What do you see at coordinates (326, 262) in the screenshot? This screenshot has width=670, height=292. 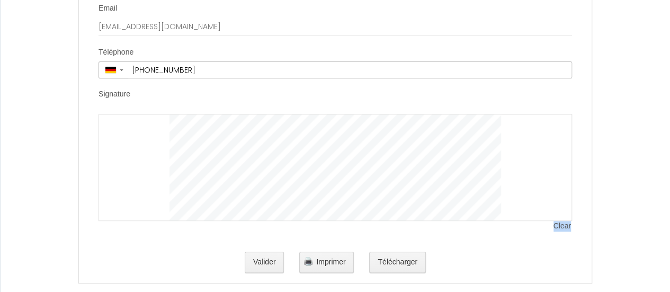 I see `button: Imprimer` at bounding box center [326, 262].